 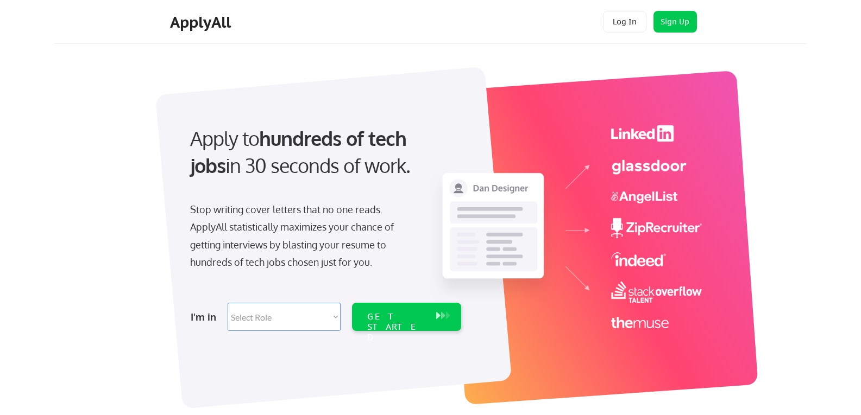 What do you see at coordinates (396, 327) in the screenshot?
I see `div: GET STARTED` at bounding box center [396, 327].